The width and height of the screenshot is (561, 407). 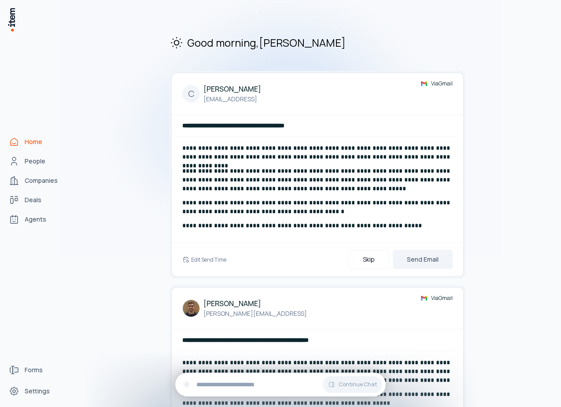 What do you see at coordinates (39, 219) in the screenshot?
I see `a: Agents` at bounding box center [39, 219].